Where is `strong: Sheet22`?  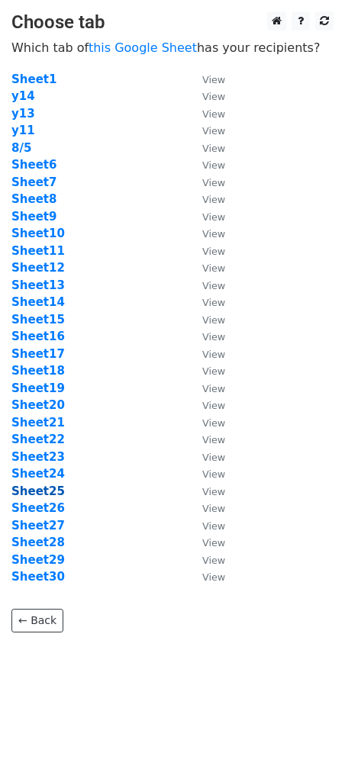
strong: Sheet22 is located at coordinates (38, 439).